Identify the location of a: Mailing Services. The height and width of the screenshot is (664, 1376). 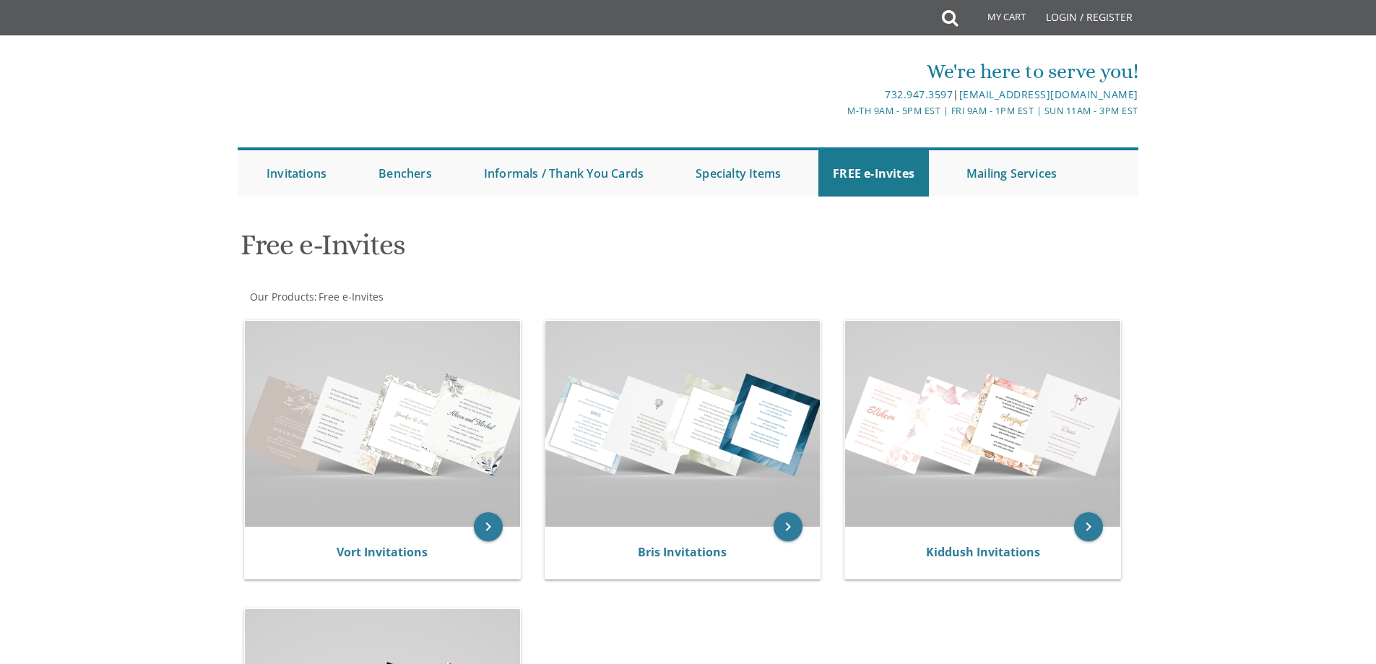
(1011, 173).